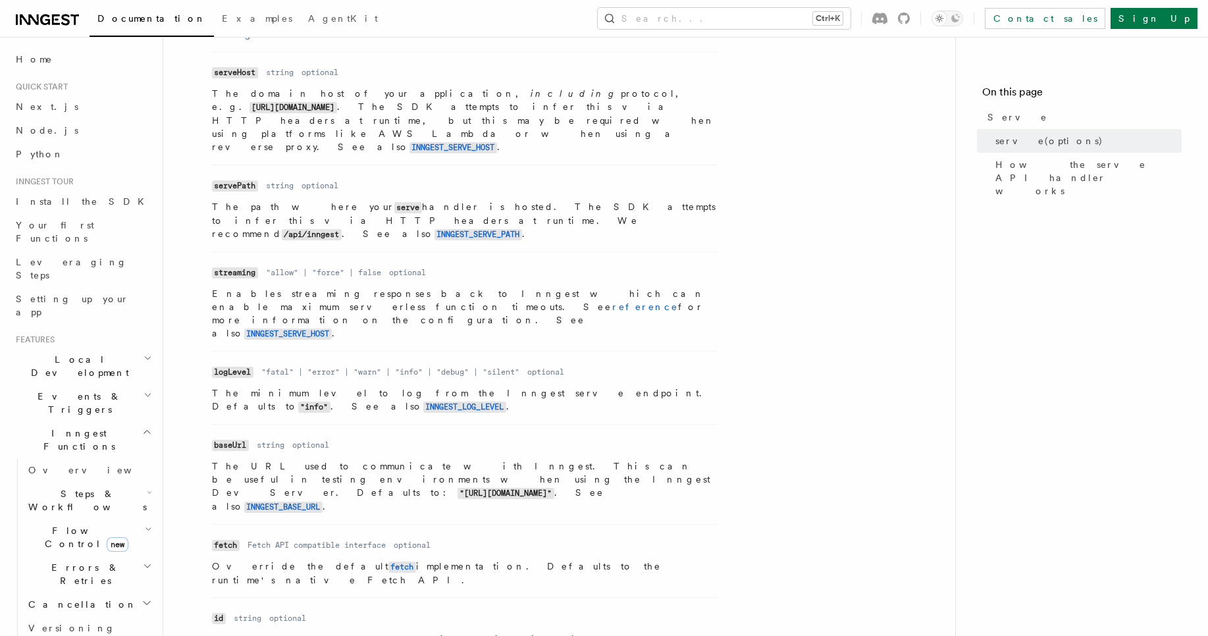  What do you see at coordinates (257, 20) in the screenshot?
I see `a: Examples` at bounding box center [257, 20].